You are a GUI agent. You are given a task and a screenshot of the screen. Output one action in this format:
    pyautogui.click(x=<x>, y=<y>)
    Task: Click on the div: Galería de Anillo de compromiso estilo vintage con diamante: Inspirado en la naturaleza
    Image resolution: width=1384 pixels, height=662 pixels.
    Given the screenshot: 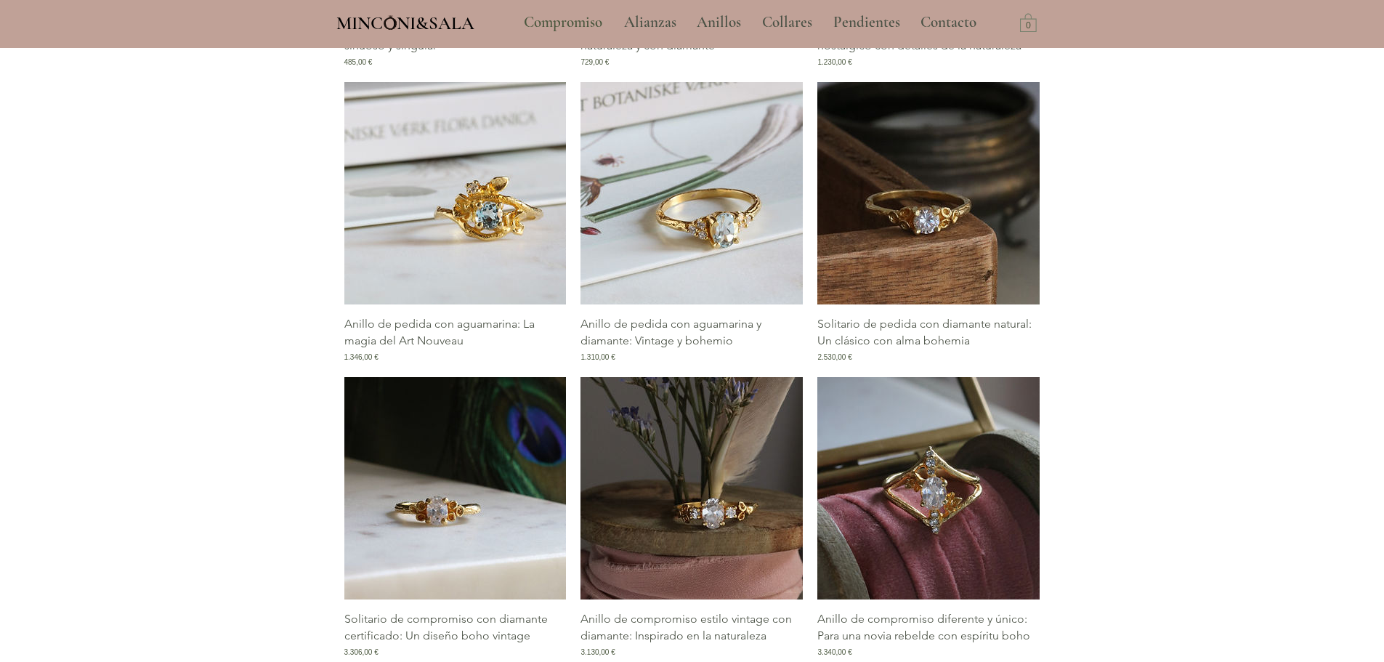 What is the action you would take?
    pyautogui.click(x=692, y=517)
    